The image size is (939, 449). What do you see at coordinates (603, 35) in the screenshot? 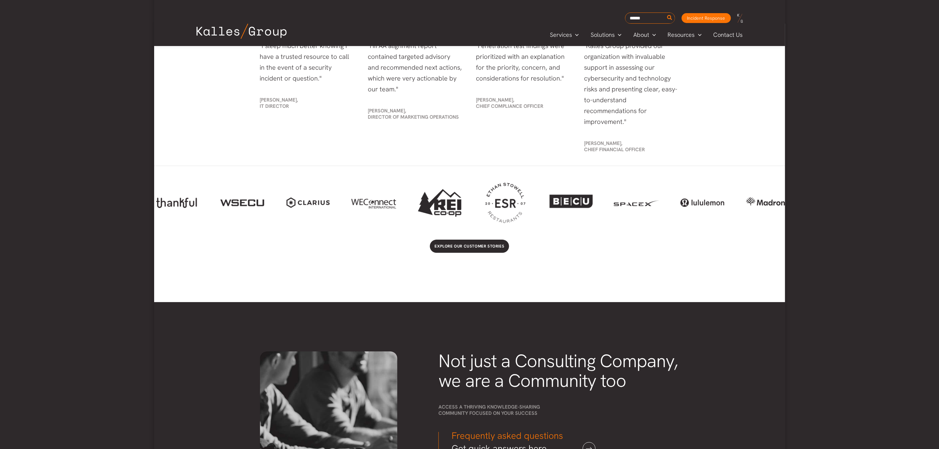
I see `span: Solutions` at bounding box center [603, 35].